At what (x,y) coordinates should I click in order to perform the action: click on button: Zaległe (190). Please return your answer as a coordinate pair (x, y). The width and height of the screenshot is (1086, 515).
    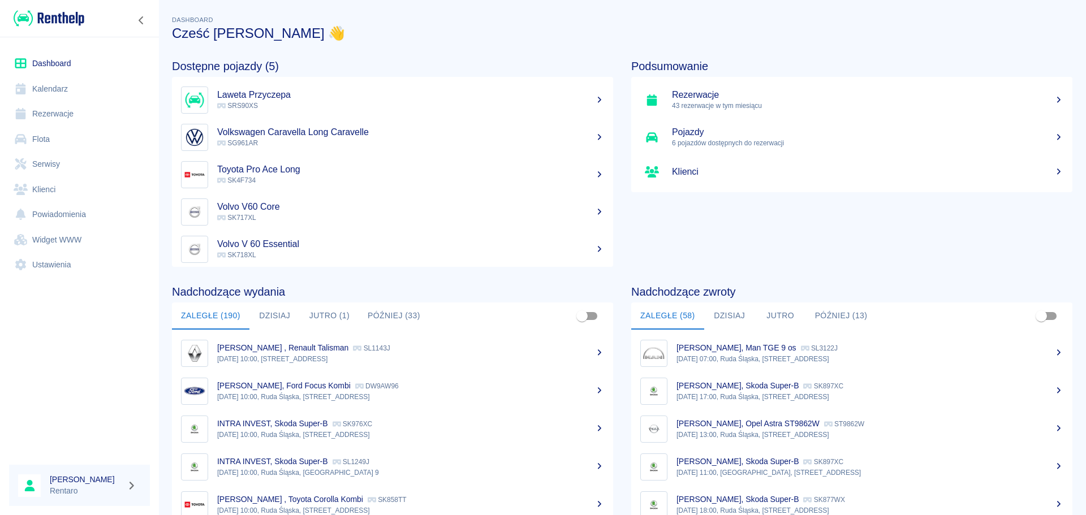
    Looking at the image, I should click on (210, 316).